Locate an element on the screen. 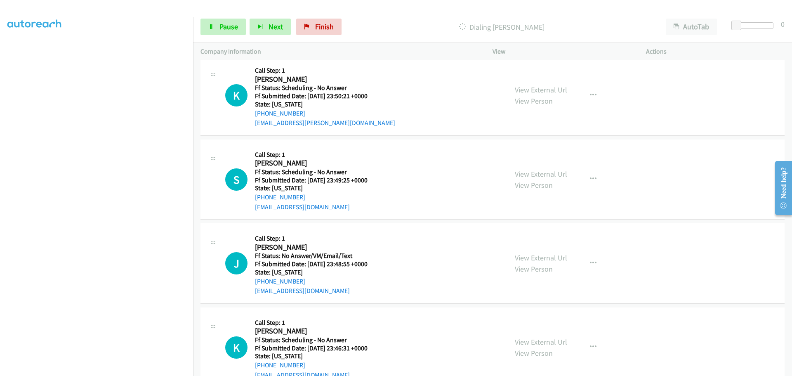  span: Pause is located at coordinates (228, 26).